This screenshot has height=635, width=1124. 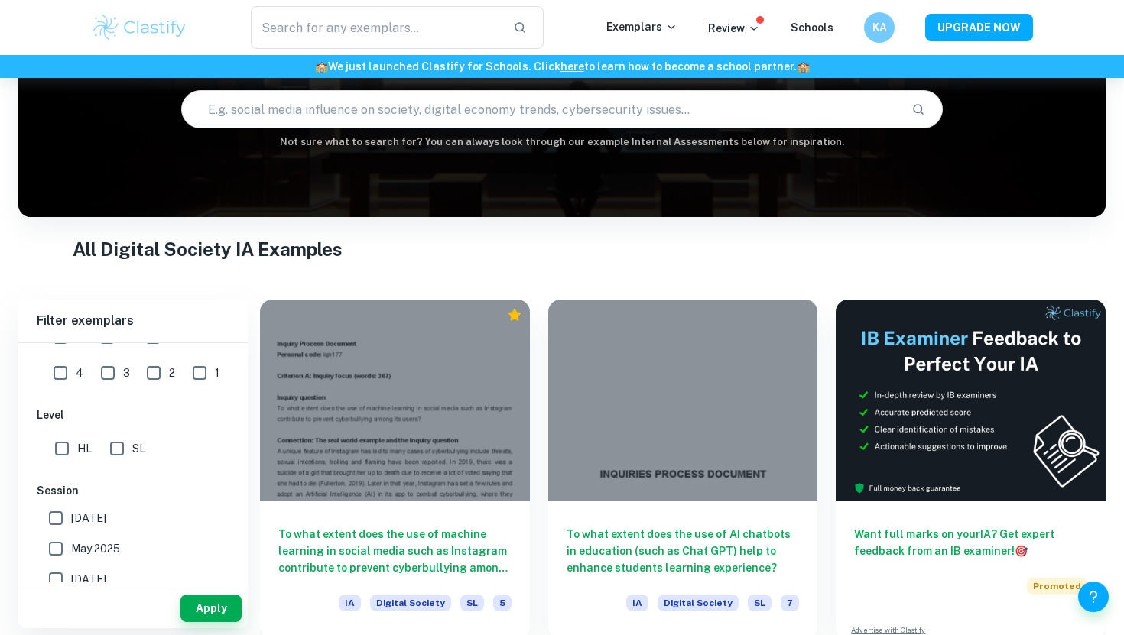 I want to click on a: here, so click(x=572, y=67).